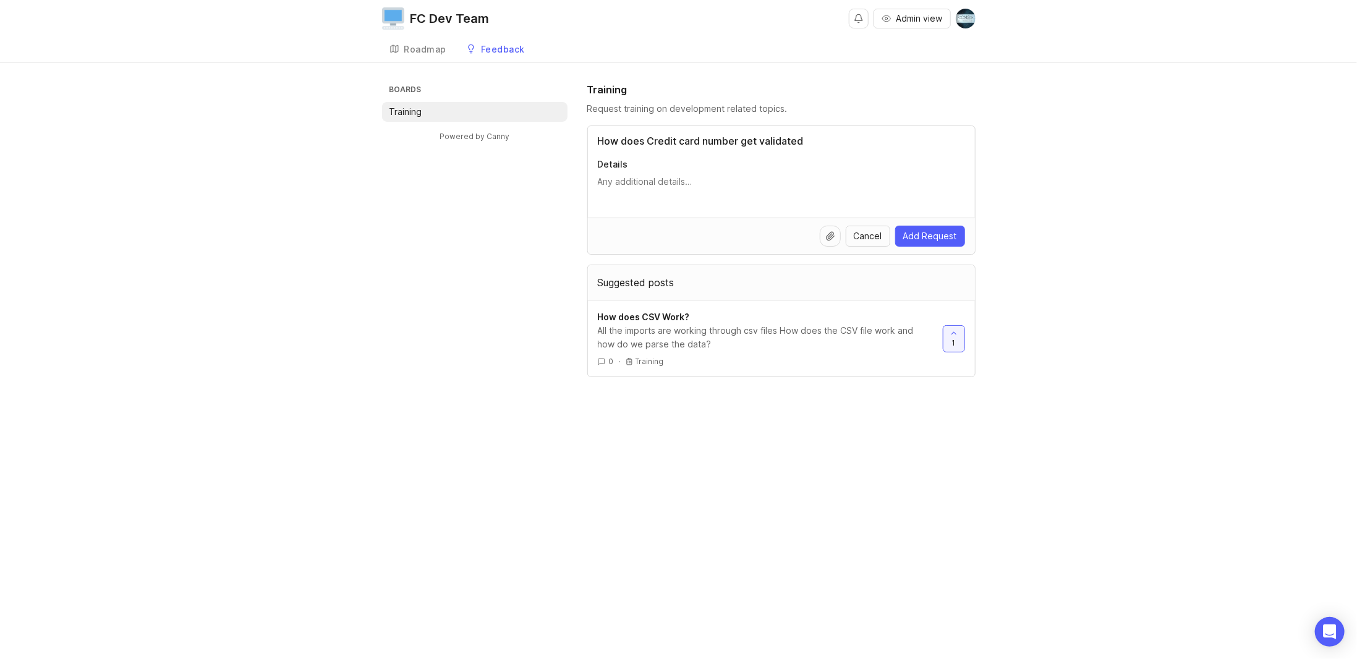  I want to click on div: Request training on development related topics., so click(782, 109).